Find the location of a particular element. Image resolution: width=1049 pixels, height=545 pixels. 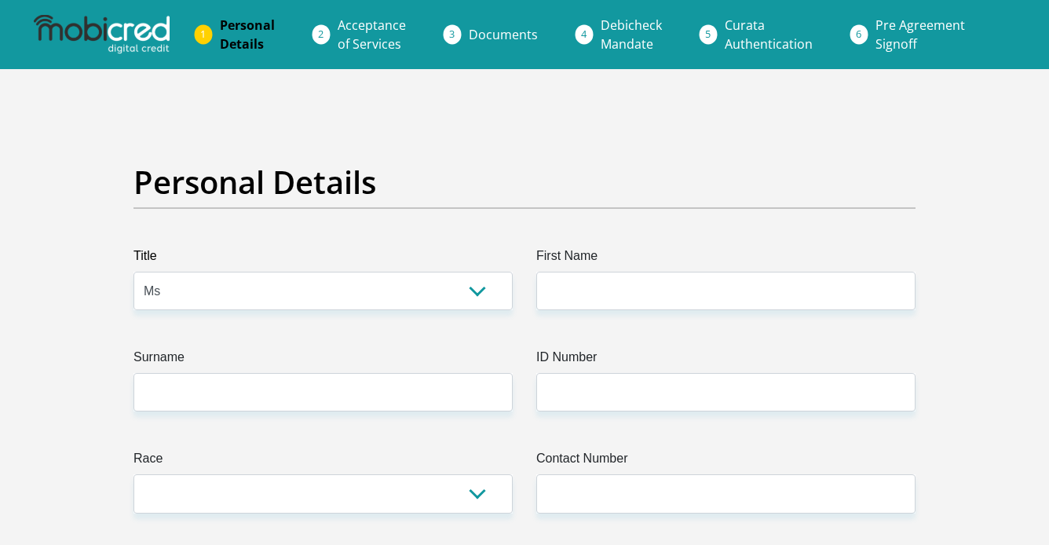

input: Surname is located at coordinates (323, 392).